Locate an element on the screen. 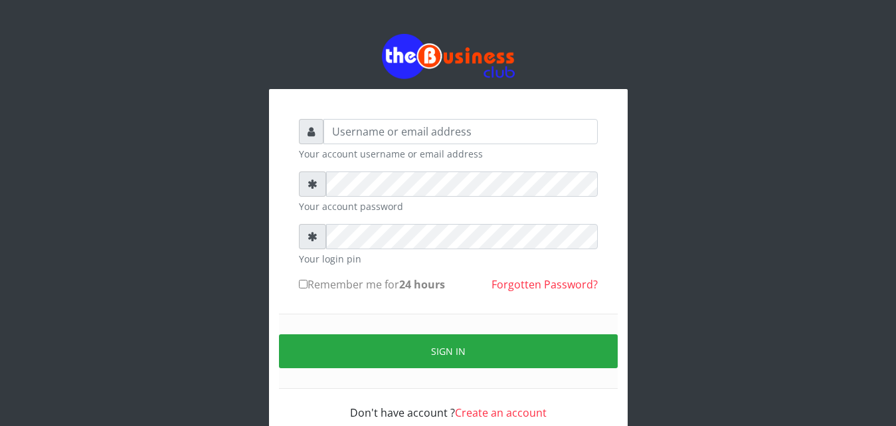 This screenshot has height=426, width=896. small: Your login pin is located at coordinates (448, 258).